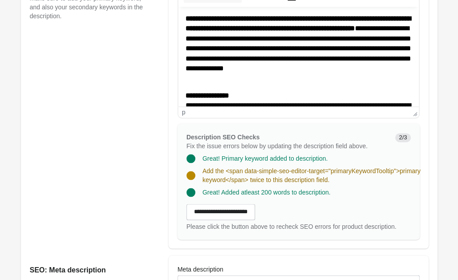  Describe the element at coordinates (311, 176) in the screenshot. I see `span: Add the <span data-simple-seo-editor-target="primaryKeywordTooltip">primary keyword</span> twice ...` at that location.